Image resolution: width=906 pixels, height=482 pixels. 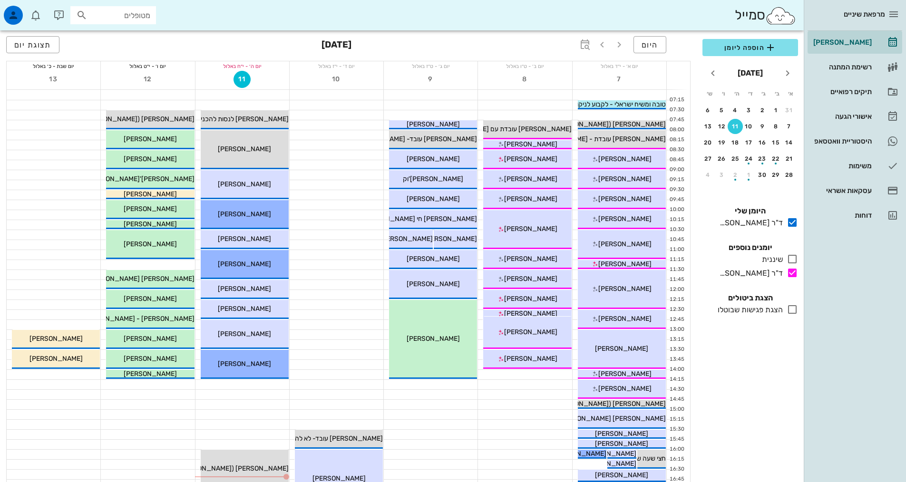 I want to click on span: הוספה ליומן, so click(x=750, y=48).